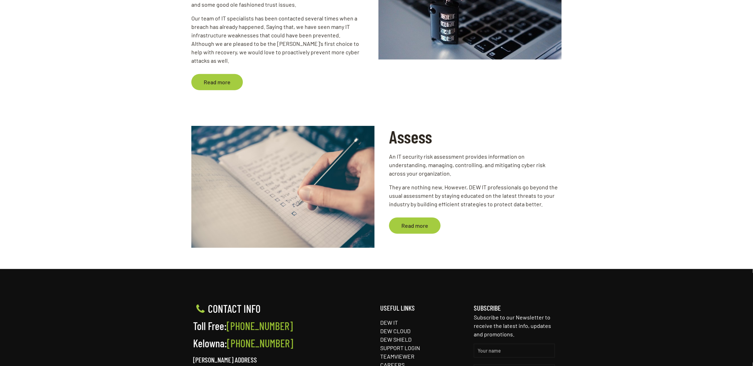 The width and height of the screenshot is (753, 366). I want to click on a: DEW SHIELD, so click(396, 340).